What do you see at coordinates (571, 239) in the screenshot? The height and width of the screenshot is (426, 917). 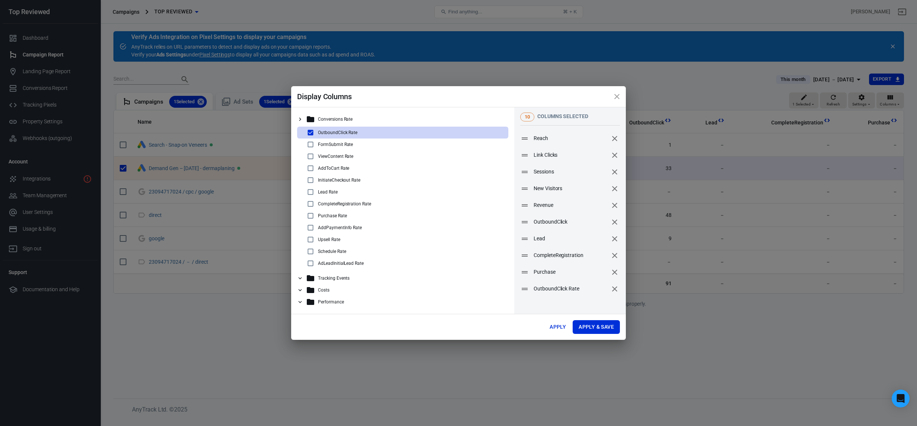 I see `span: Lead` at bounding box center [571, 239].